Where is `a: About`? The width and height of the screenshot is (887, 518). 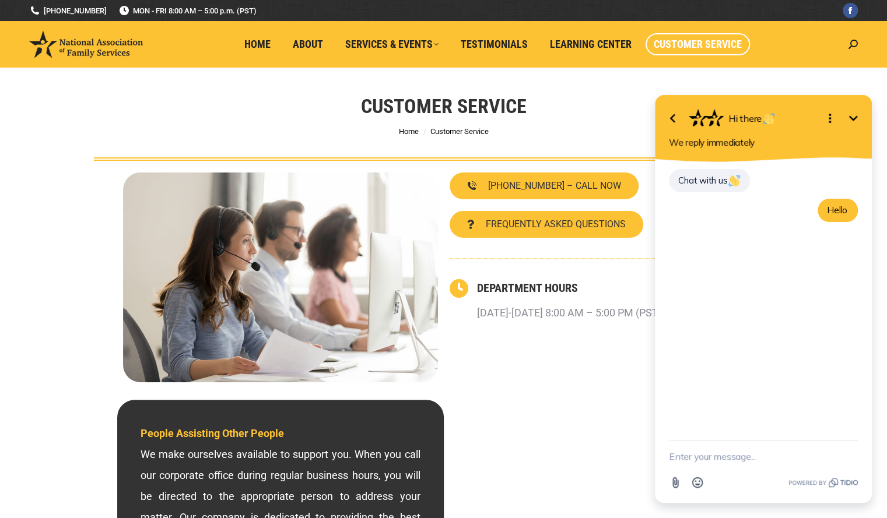 a: About is located at coordinates (308, 44).